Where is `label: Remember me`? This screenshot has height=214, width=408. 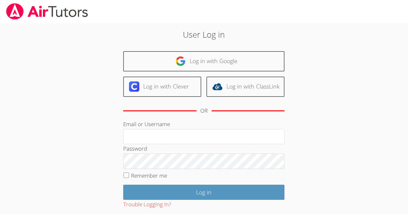 label: Remember me is located at coordinates (149, 176).